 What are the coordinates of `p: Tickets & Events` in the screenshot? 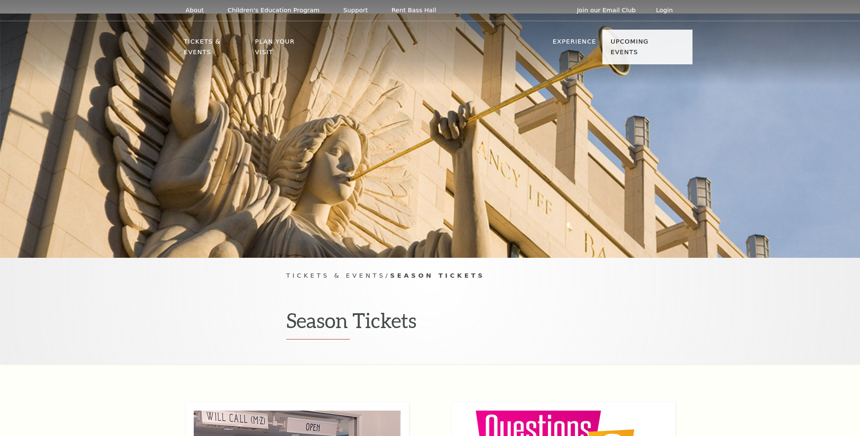 It's located at (217, 49).